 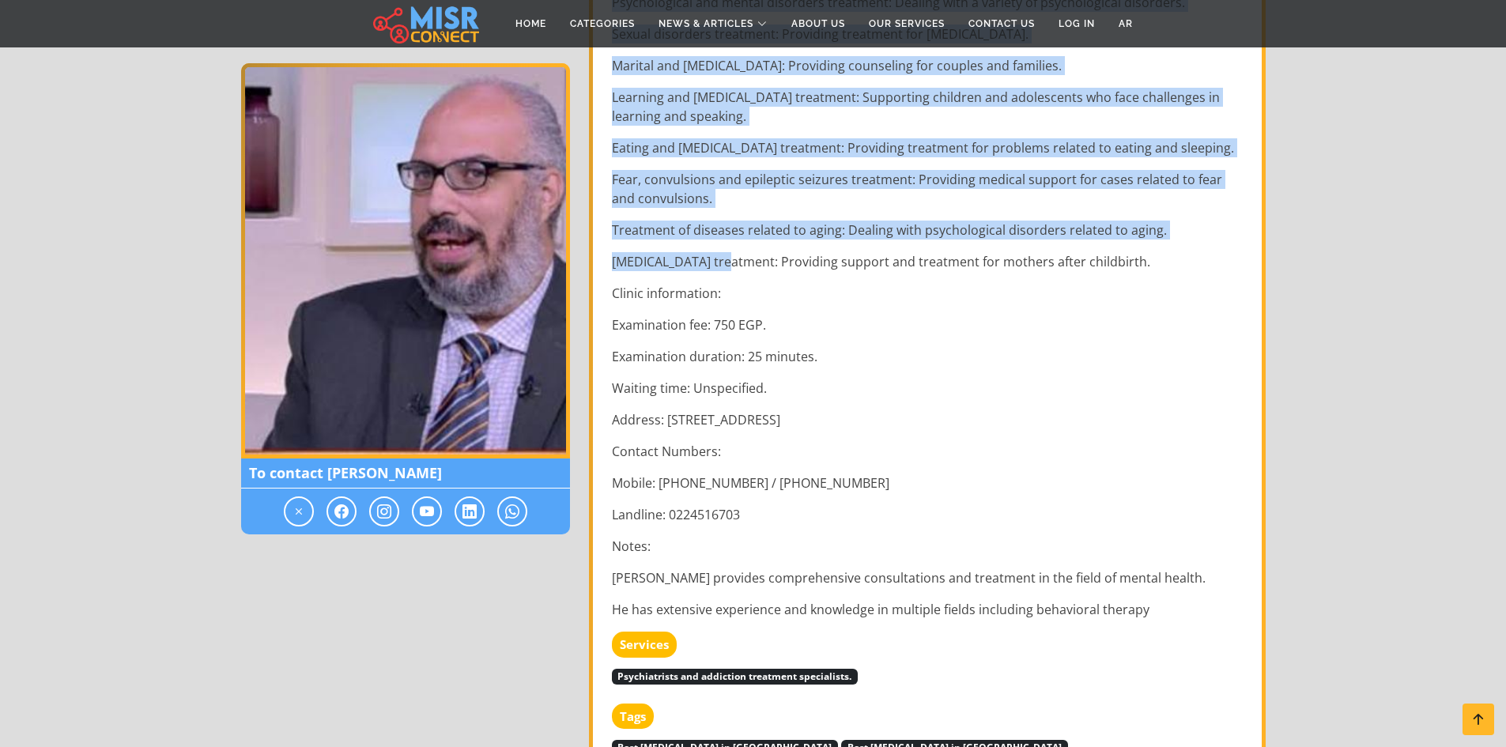 I want to click on strong: Tags, so click(x=632, y=716).